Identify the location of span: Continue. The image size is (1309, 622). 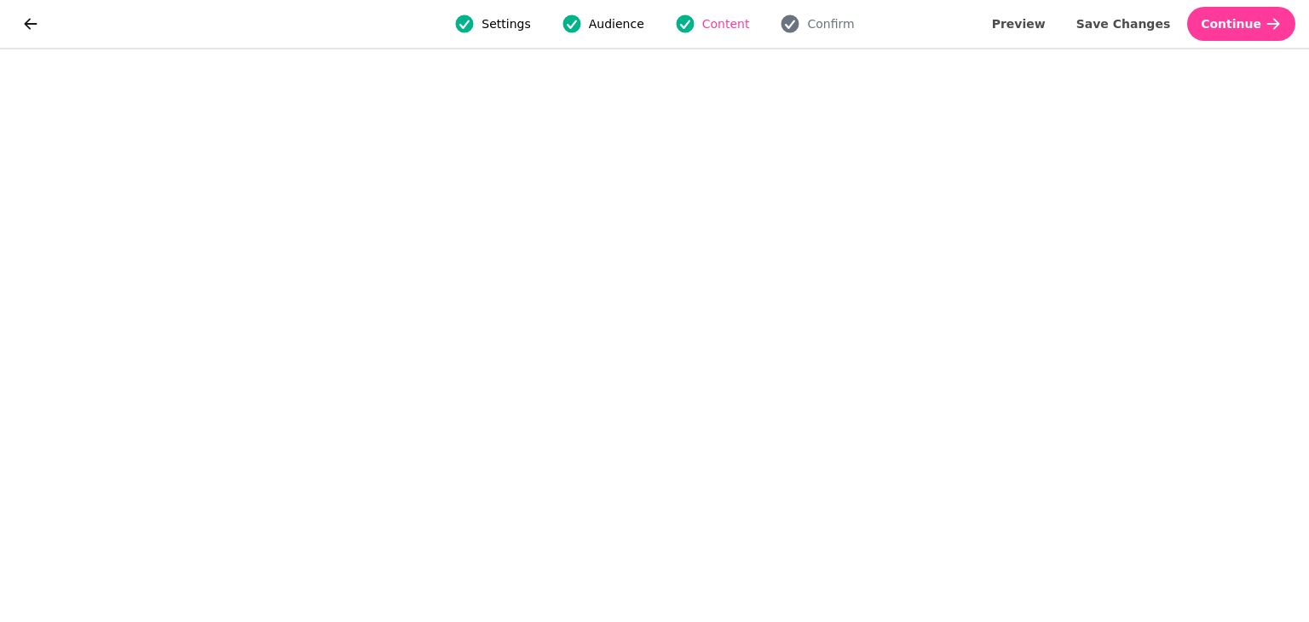
(1231, 24).